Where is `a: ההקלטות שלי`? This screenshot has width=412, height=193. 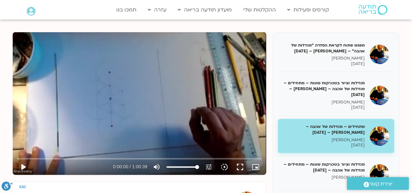
a: ההקלטות שלי is located at coordinates (260, 10).